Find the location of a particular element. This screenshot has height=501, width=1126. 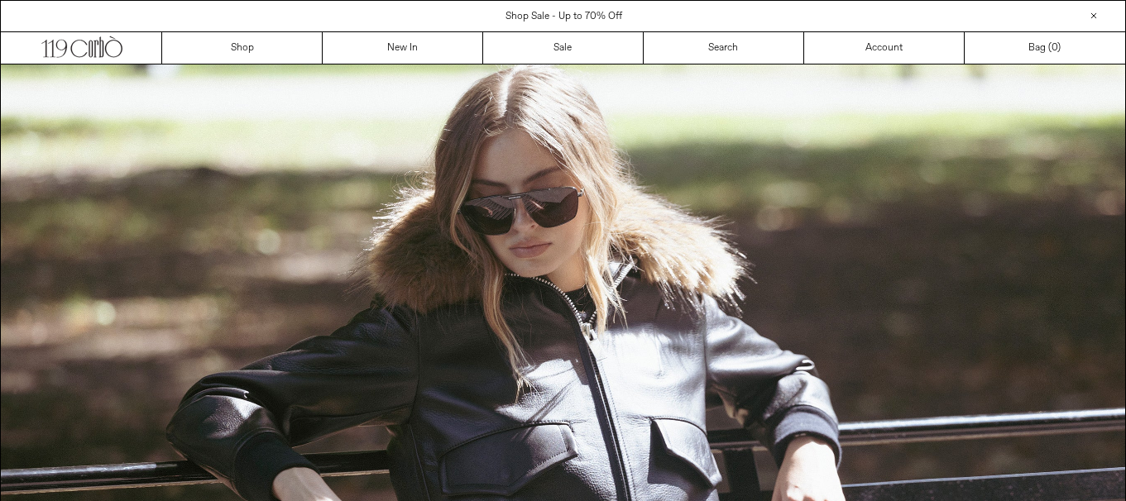

a: Shop Sale - Up to 70% Off is located at coordinates (563, 17).